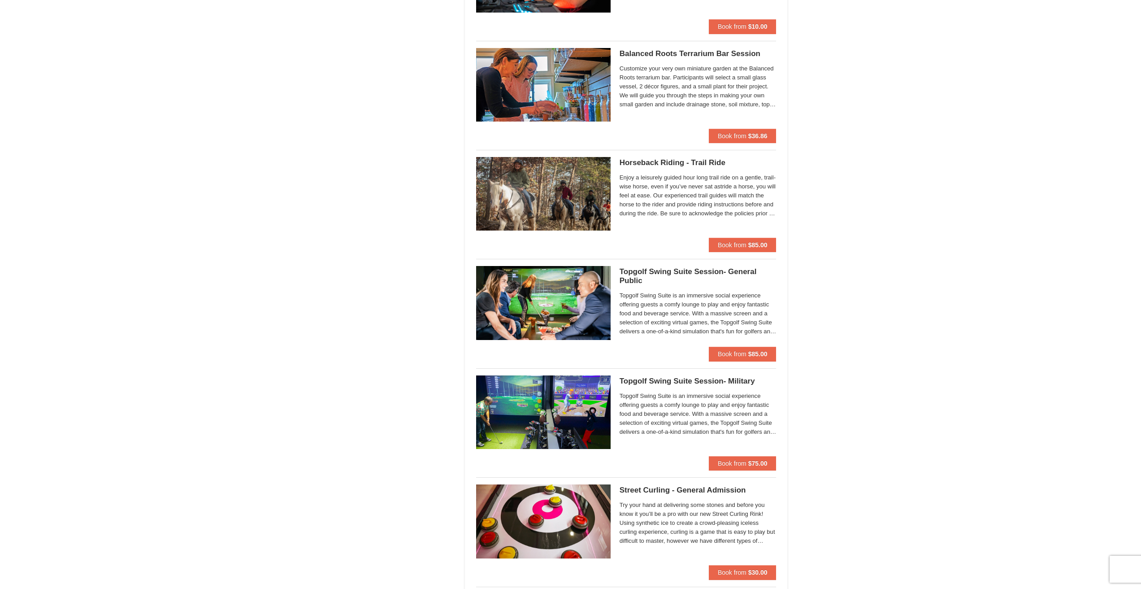 This screenshot has width=1141, height=589. I want to click on button: Book from $75.00, so click(742, 463).